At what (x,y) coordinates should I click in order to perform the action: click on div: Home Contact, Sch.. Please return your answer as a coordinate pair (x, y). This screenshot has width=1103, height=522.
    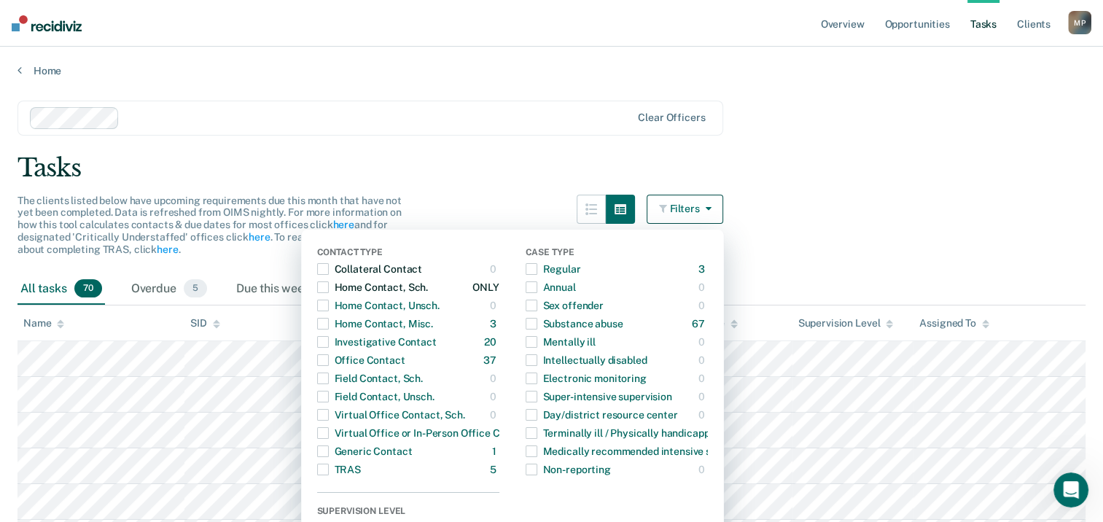
    Looking at the image, I should click on (373, 287).